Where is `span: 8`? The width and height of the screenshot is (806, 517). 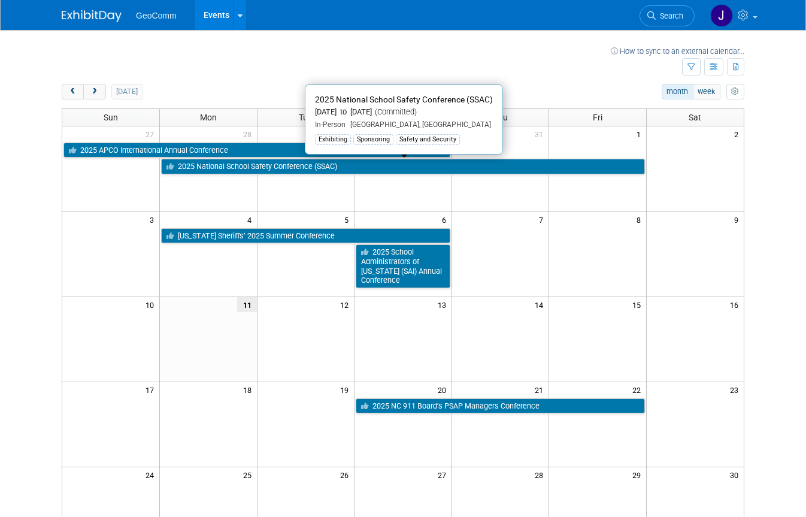
span: 8 is located at coordinates (641, 219).